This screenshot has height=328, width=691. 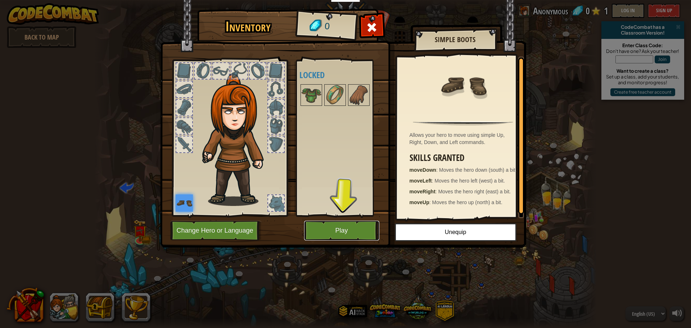 I want to click on strong: moveLeft, so click(x=420, y=181).